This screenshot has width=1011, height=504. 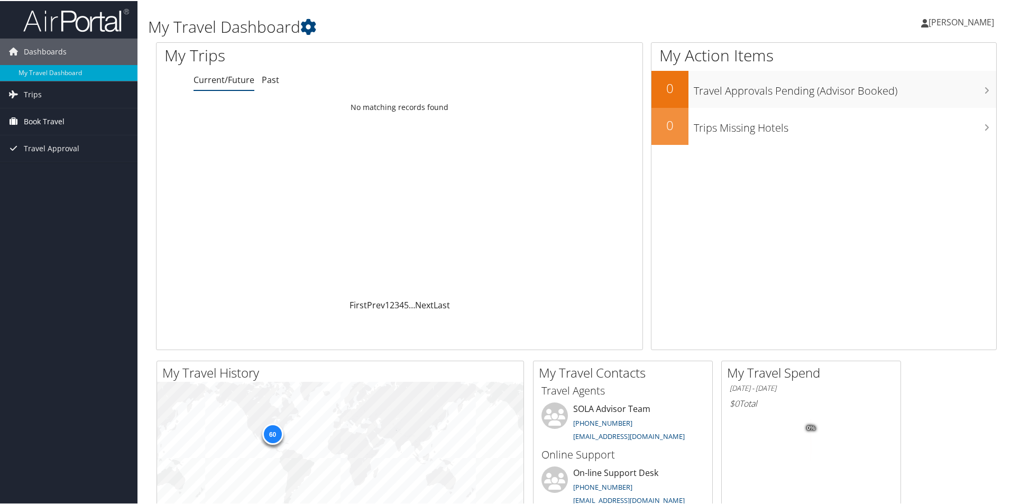 I want to click on a: Last, so click(x=442, y=304).